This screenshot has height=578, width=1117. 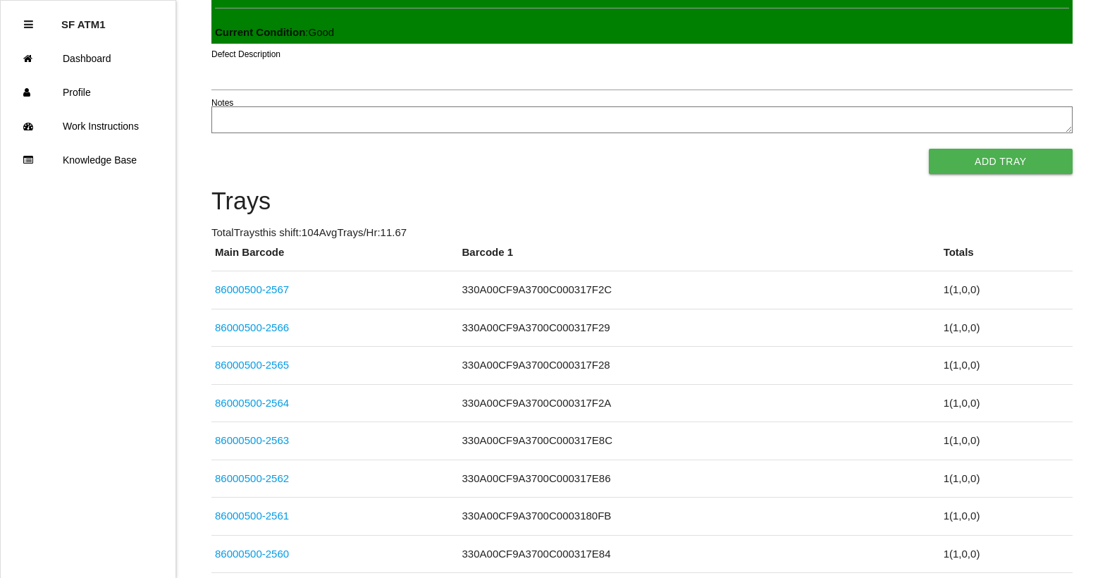 I want to click on p: Total Trays this shift: 104 Avg Trays /Hr: 11.67, so click(x=642, y=233).